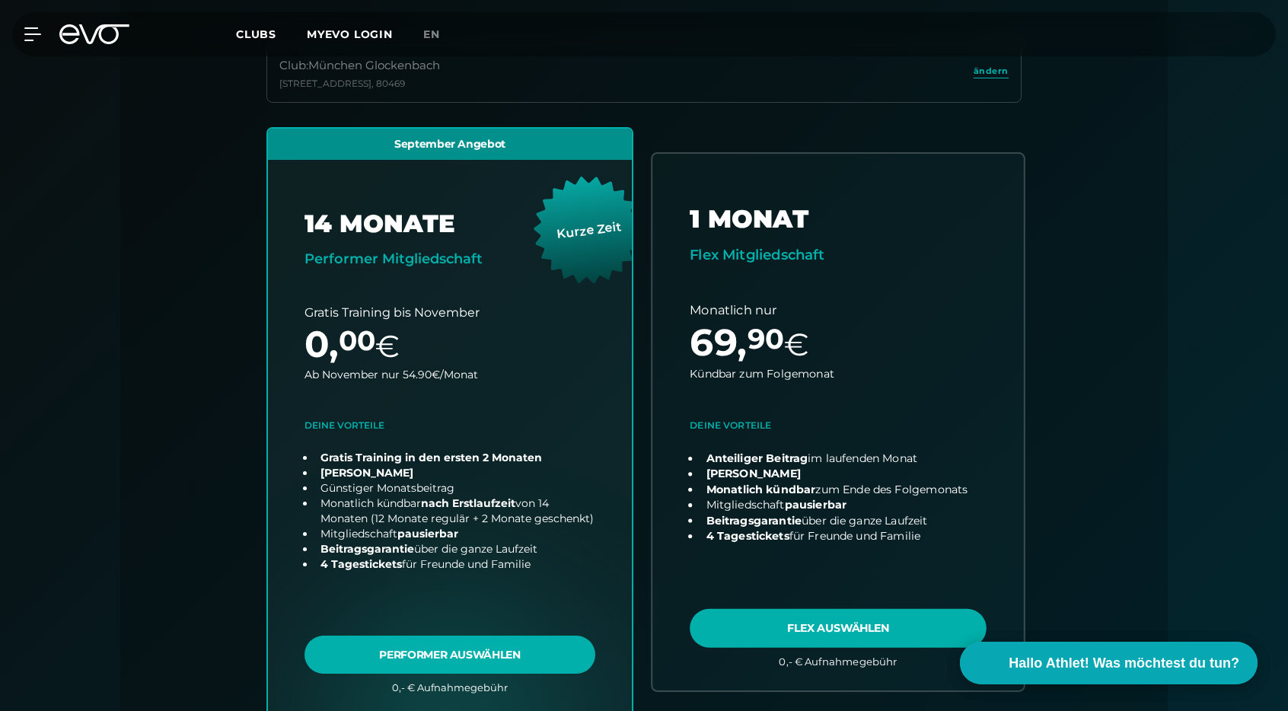  What do you see at coordinates (991, 71) in the screenshot?
I see `span: ändern` at bounding box center [991, 71].